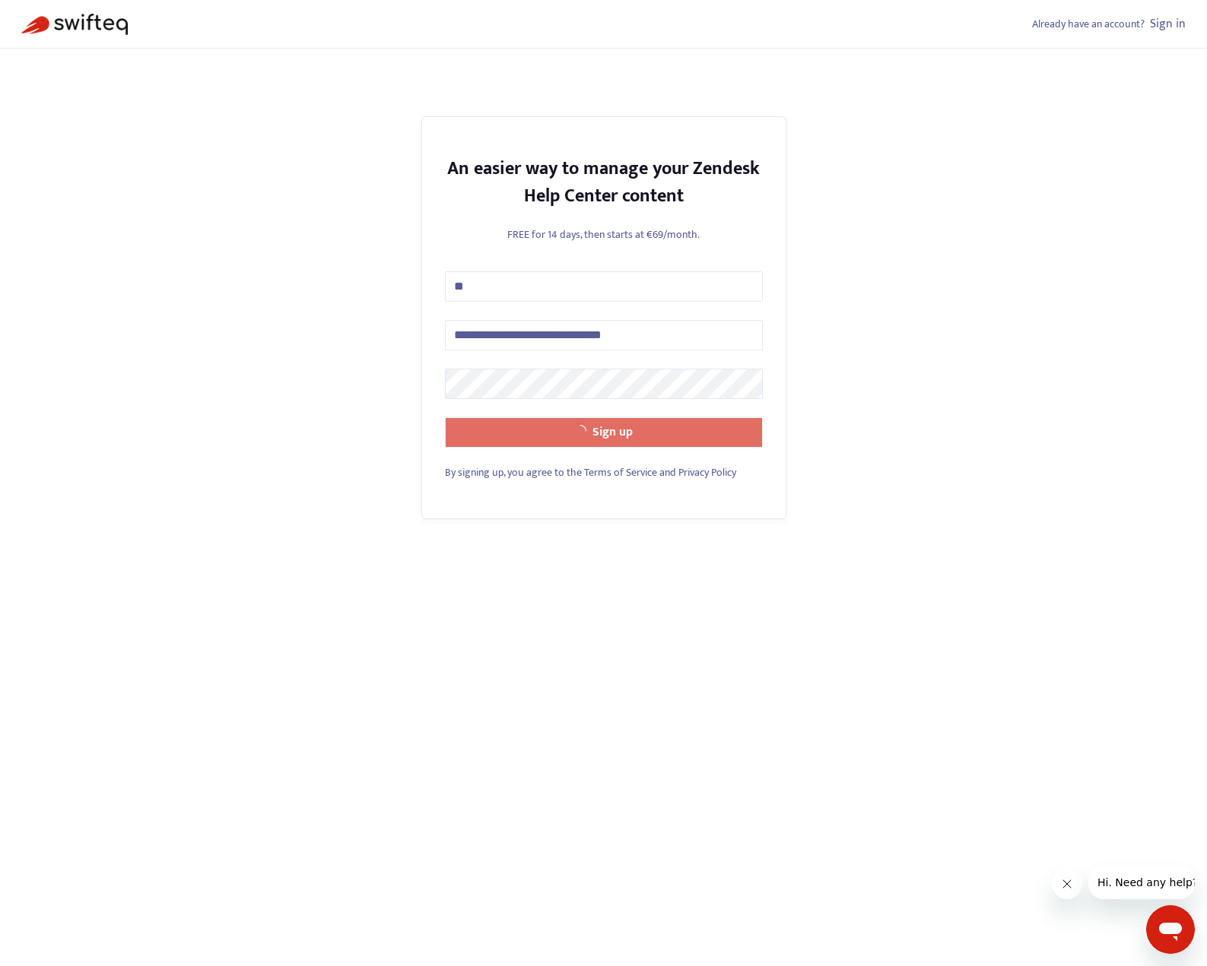 This screenshot has height=966, width=1207. What do you see at coordinates (59, 17) in the screenshot?
I see `span: Hi. Need any help?` at bounding box center [59, 17].